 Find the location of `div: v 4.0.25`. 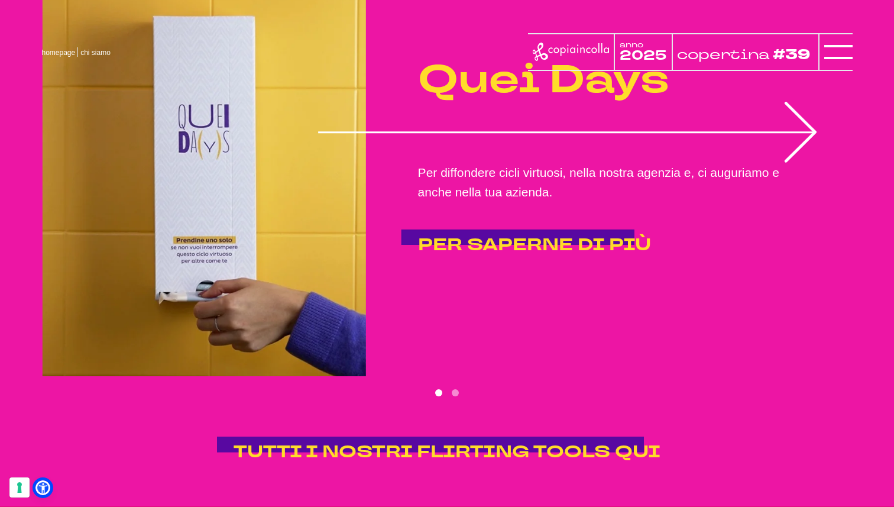

div: v 4.0.25 is located at coordinates (46, 24).